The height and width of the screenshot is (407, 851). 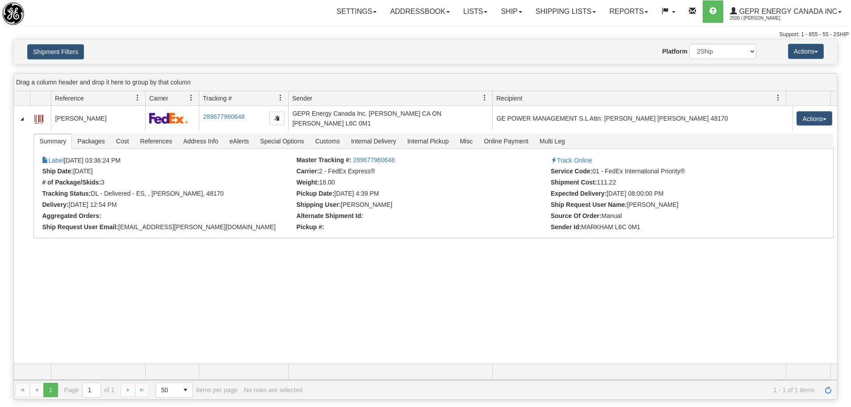 I want to click on div: No rows are selected, so click(x=273, y=390).